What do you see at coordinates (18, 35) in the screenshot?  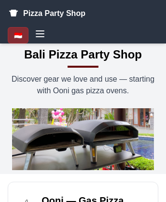 I see `a: Beralih ke Bahasa Indonesia` at bounding box center [18, 35].